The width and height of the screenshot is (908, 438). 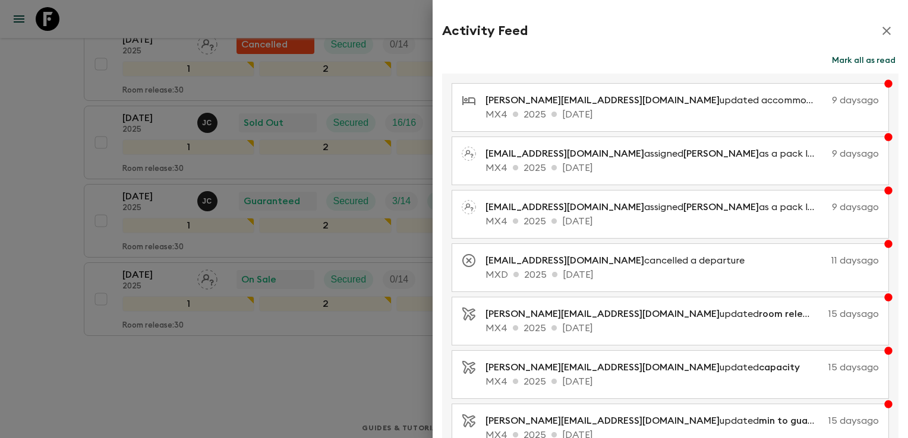 I want to click on span: capacity, so click(x=779, y=368).